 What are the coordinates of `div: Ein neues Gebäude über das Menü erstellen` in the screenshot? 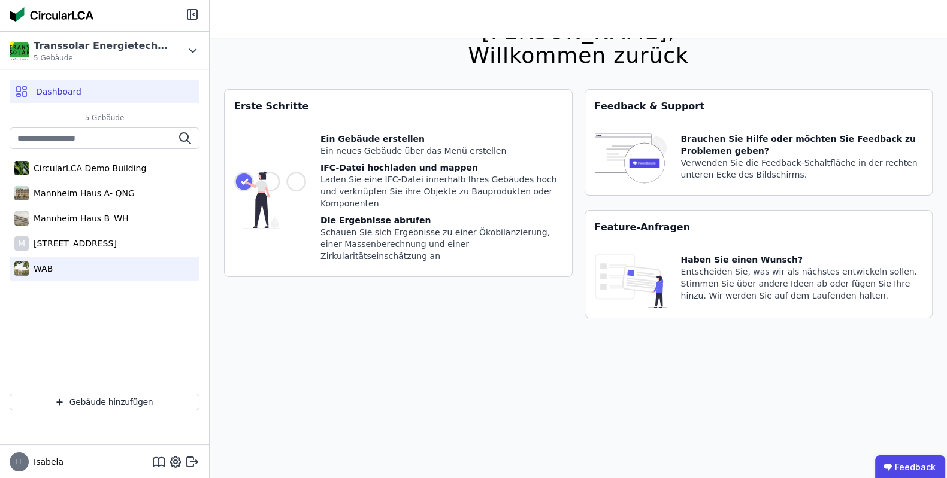 It's located at (441, 151).